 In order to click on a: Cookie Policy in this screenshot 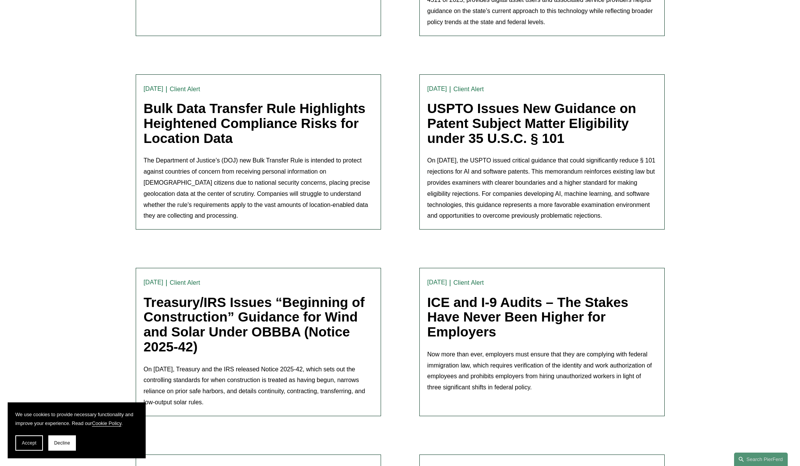, I will do `click(107, 423)`.